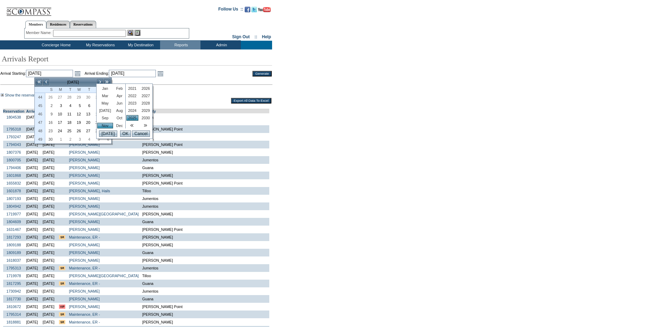 Image resolution: width=666 pixels, height=327 pixels. I want to click on th: 44, so click(40, 97).